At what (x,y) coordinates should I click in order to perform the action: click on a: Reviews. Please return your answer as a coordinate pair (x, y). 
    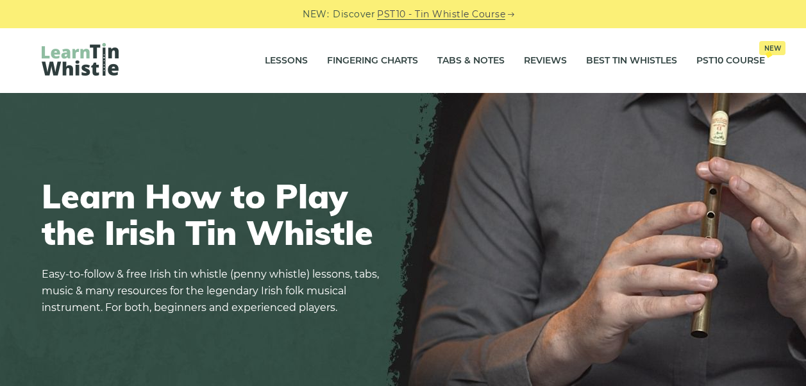
    Looking at the image, I should click on (545, 61).